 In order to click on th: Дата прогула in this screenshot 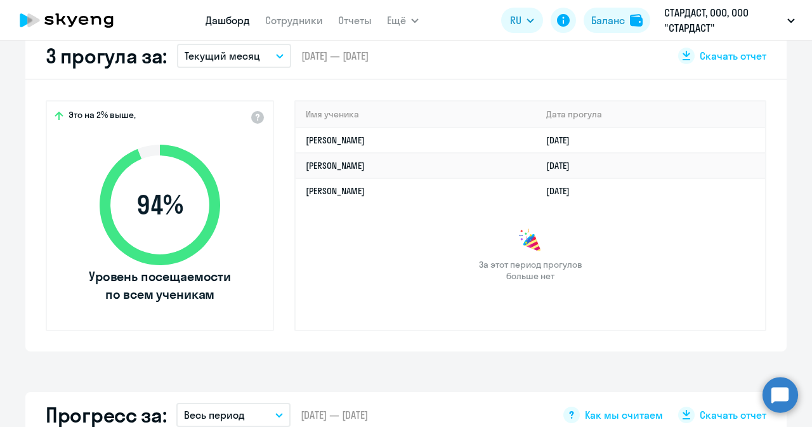, I will do `click(650, 114)`.